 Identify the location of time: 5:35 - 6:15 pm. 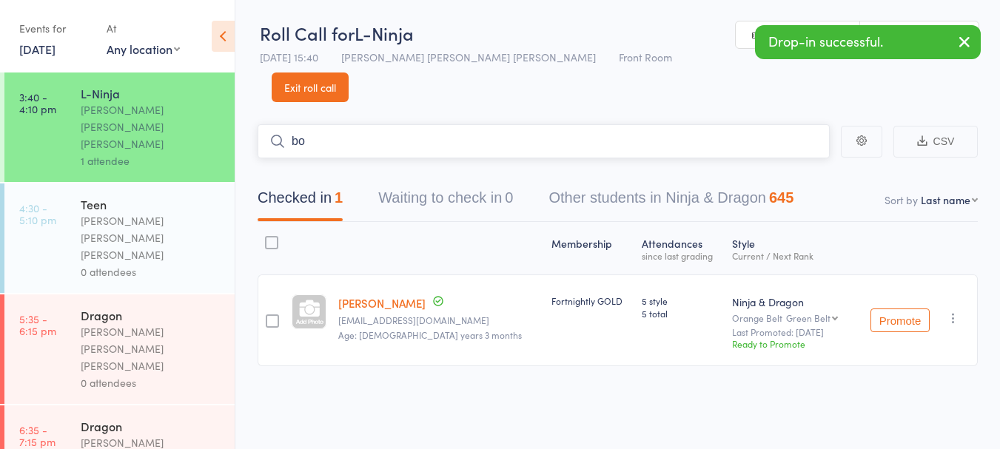
(38, 325).